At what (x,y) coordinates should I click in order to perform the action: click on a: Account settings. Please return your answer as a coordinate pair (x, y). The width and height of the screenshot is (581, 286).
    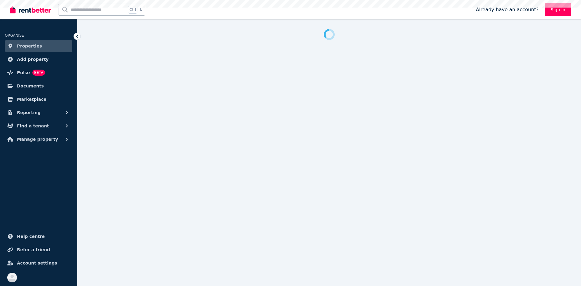
    Looking at the image, I should click on (38, 263).